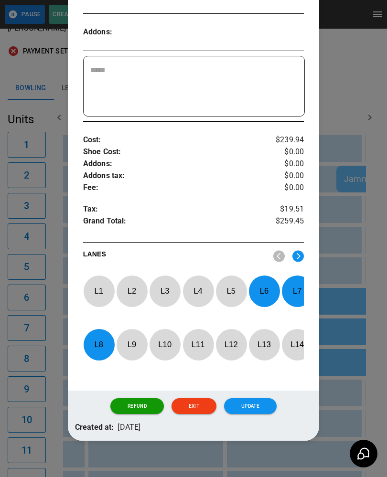  What do you see at coordinates (264, 345) in the screenshot?
I see `p: L 13` at bounding box center [264, 345].